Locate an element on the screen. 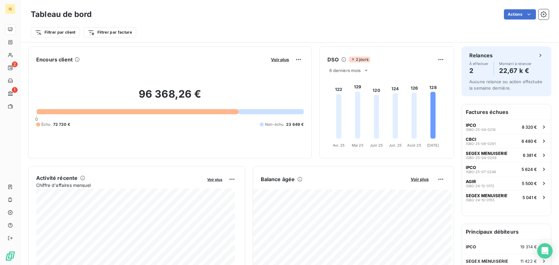 The width and height of the screenshot is (559, 265). span: 5 624 € is located at coordinates (529, 169).